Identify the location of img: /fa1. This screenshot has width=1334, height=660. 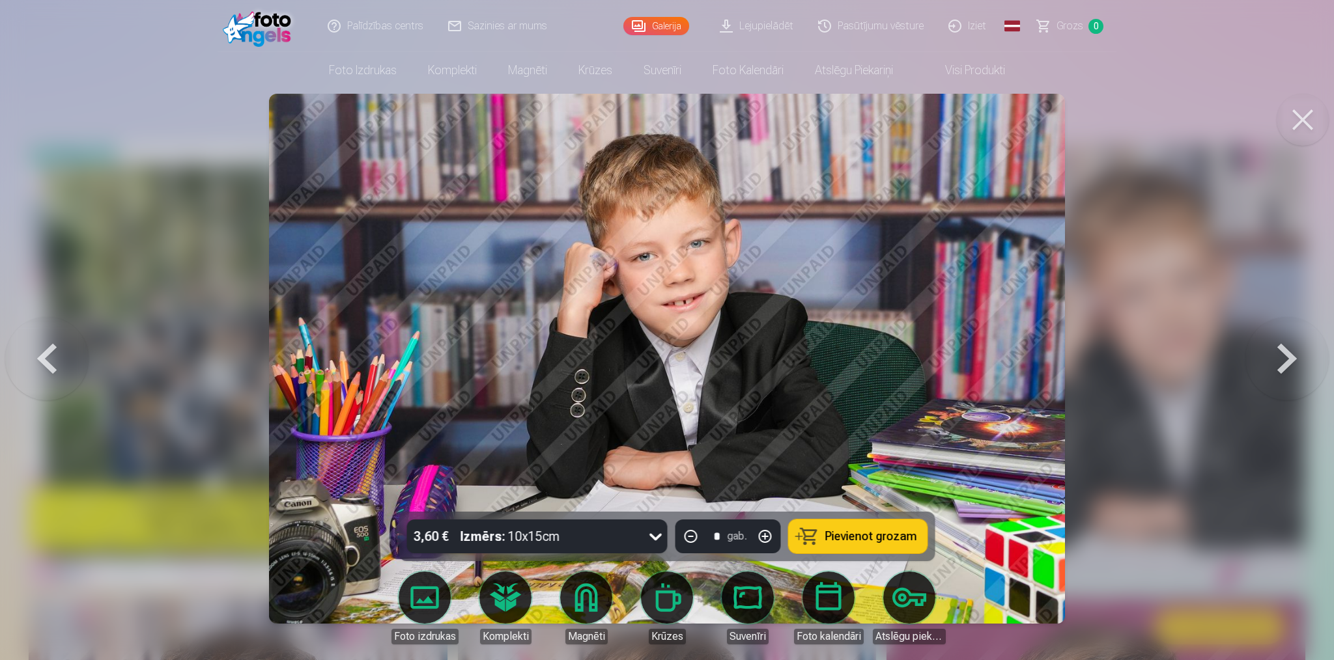
(260, 26).